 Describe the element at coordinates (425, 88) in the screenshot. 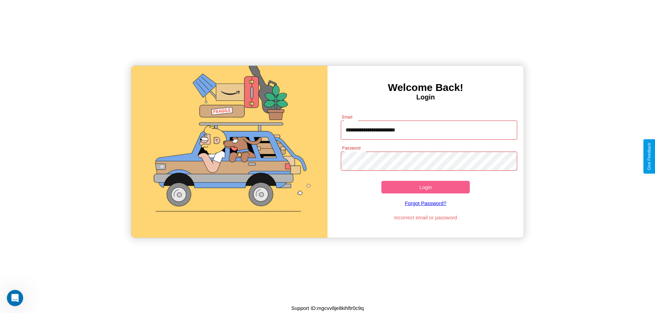

I see `h3: Welcome Back!` at that location.